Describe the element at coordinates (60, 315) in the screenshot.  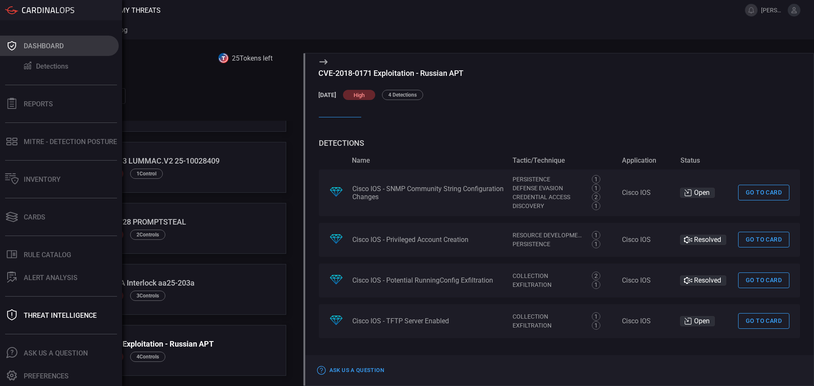
I see `div: Threat Intelligence` at that location.